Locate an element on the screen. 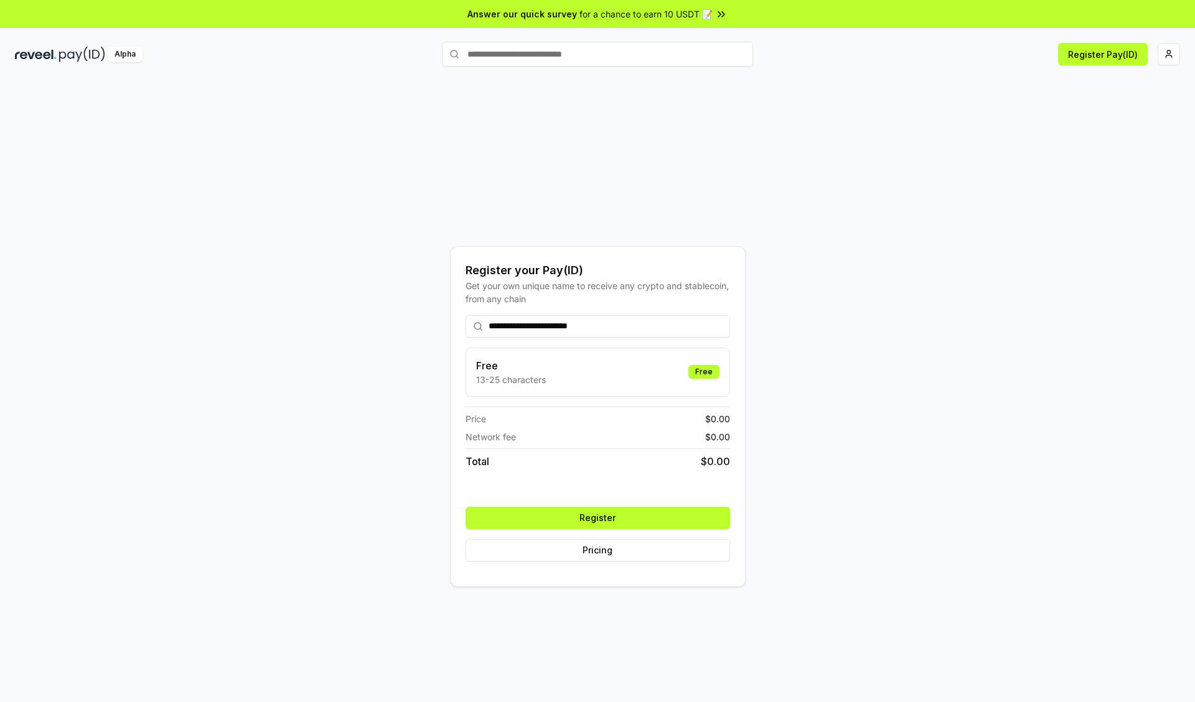  button: Pricing is located at coordinates (597, 551).